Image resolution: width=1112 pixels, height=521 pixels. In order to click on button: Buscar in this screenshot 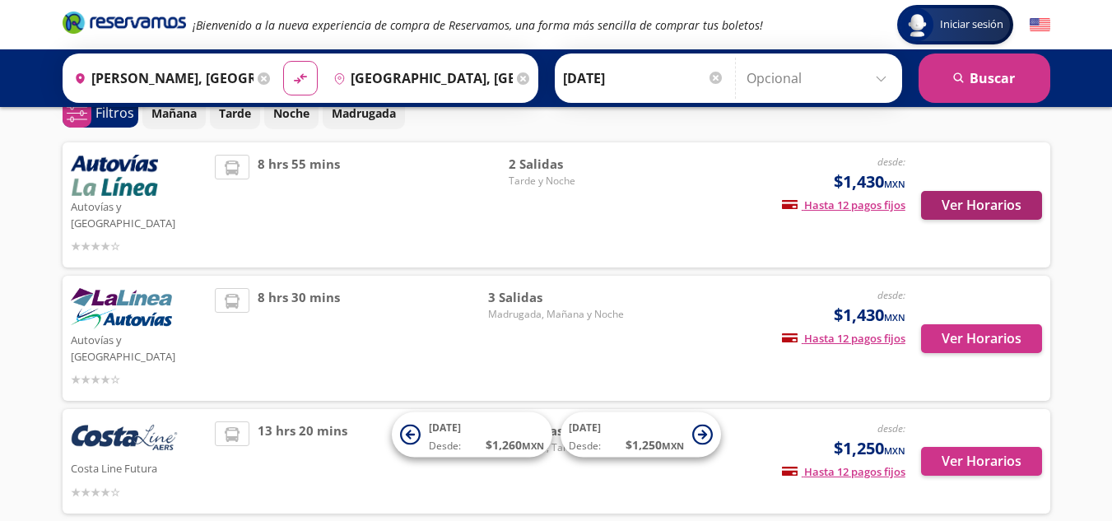, I will do `click(984, 78)`.